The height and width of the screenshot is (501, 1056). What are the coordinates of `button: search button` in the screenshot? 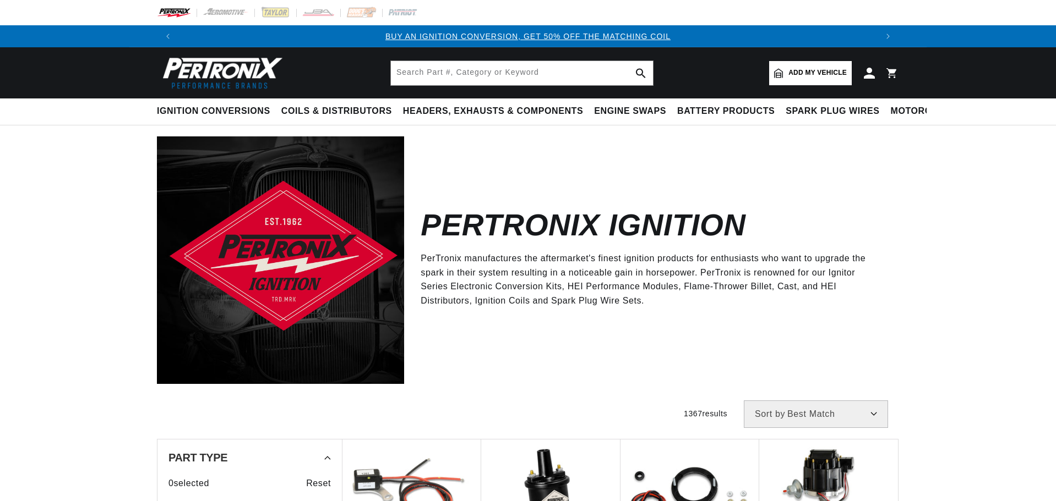 It's located at (641, 73).